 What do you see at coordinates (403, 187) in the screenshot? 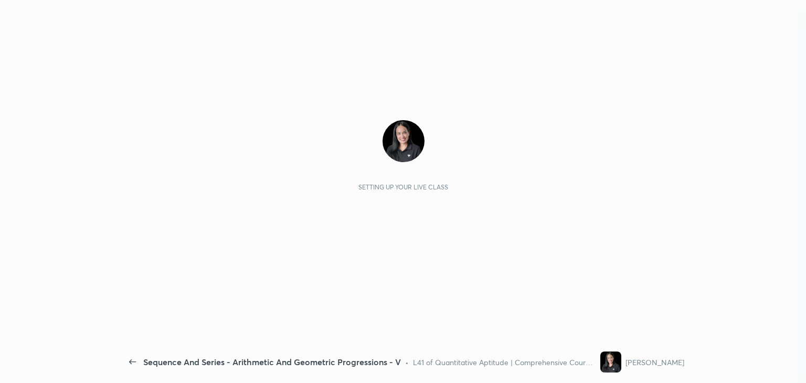
I see `div: Setting up your live class` at bounding box center [403, 187].